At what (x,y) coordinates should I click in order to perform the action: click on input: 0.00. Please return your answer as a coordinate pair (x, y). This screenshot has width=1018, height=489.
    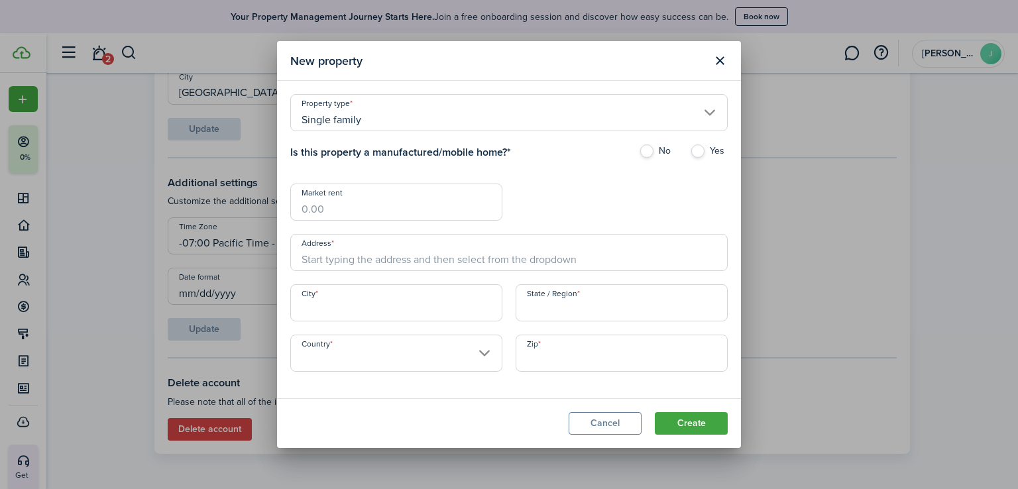
    Looking at the image, I should click on (396, 202).